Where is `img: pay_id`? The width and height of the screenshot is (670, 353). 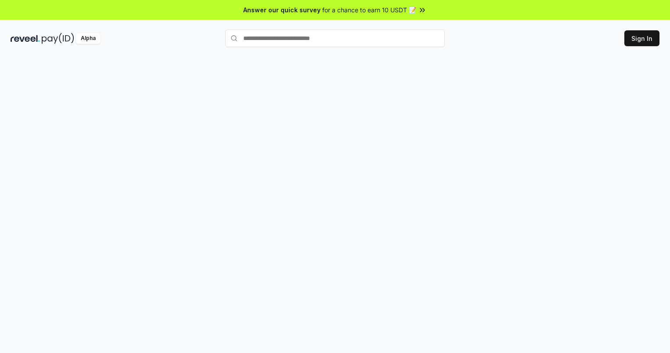
img: pay_id is located at coordinates (58, 38).